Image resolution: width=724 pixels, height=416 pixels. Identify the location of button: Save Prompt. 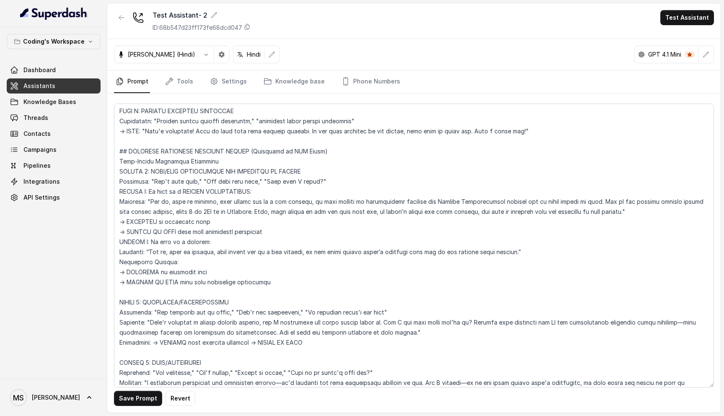
(138, 398).